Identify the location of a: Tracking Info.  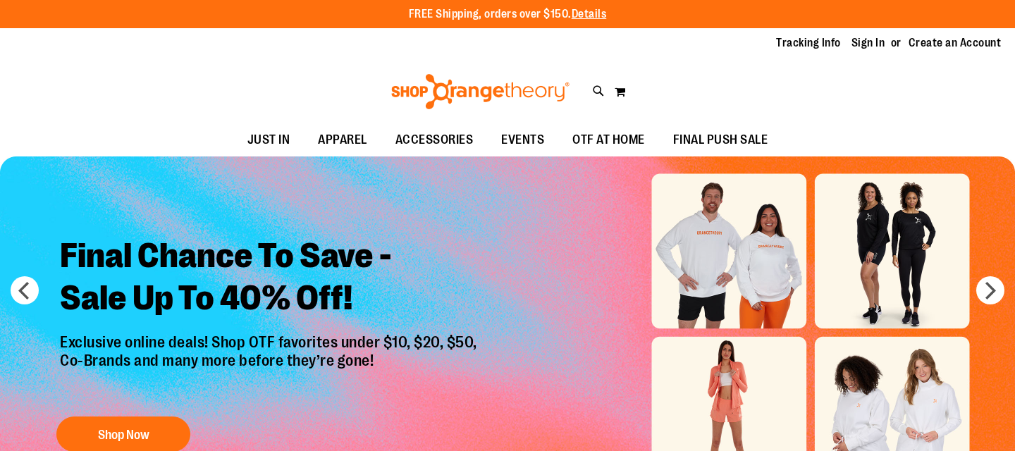
(808, 43).